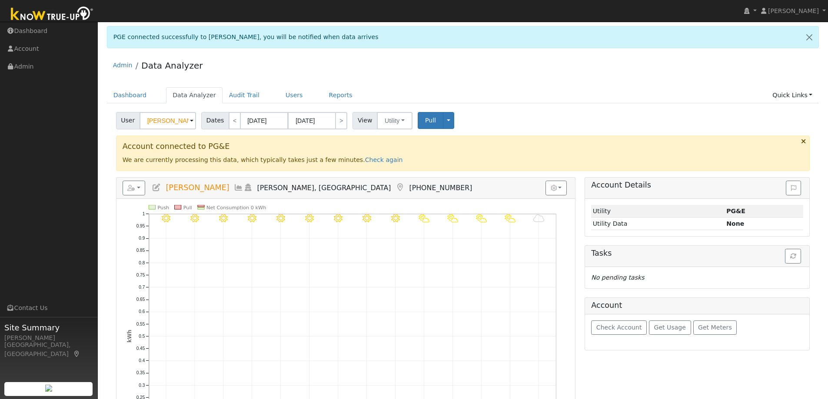 The height and width of the screenshot is (399, 828). Describe the element at coordinates (792, 95) in the screenshot. I see `a: Quick Links` at that location.